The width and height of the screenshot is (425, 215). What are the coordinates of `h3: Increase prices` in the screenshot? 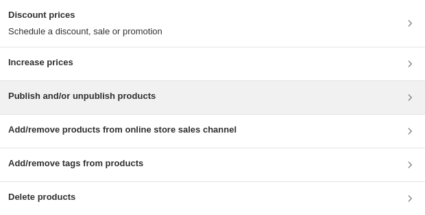 It's located at (40, 62).